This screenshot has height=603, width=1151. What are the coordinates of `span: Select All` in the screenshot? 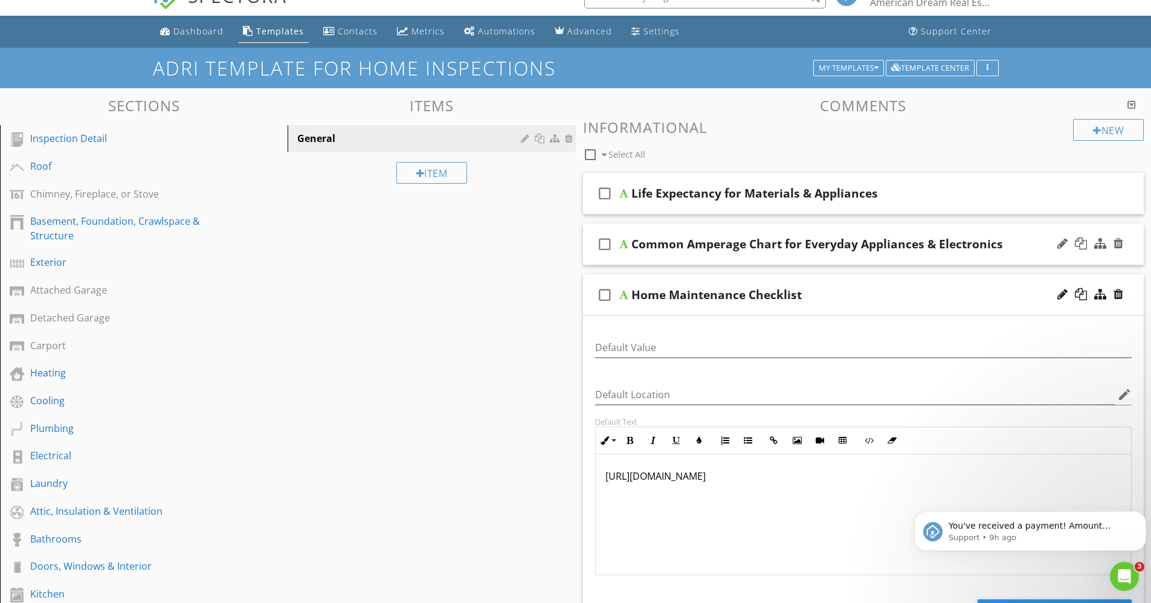 It's located at (626, 154).